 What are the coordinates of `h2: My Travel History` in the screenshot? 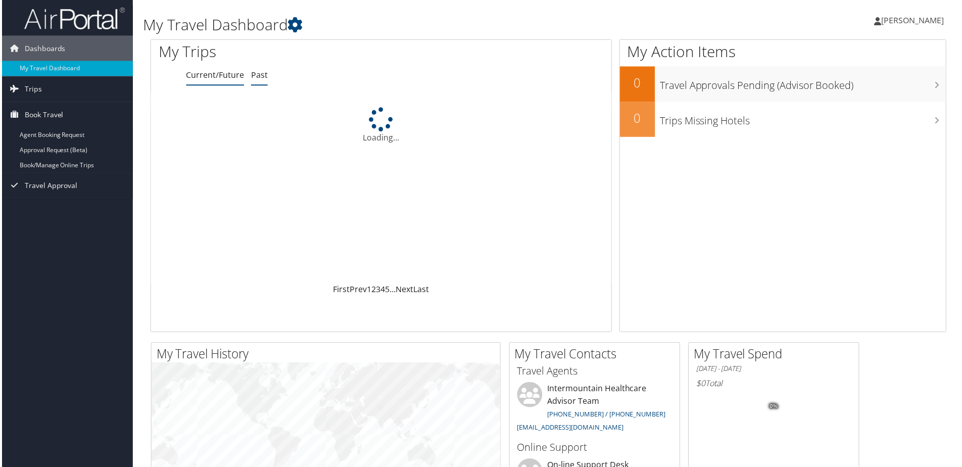 It's located at (327, 355).